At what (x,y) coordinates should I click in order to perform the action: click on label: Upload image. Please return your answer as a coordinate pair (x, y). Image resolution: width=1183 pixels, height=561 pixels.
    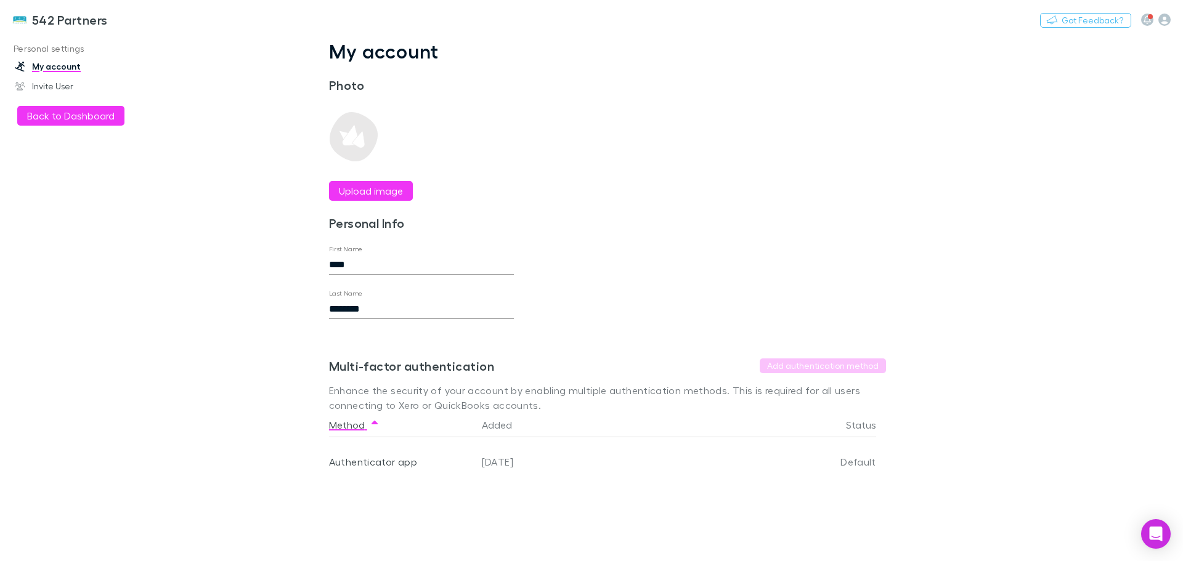
    Looking at the image, I should click on (371, 191).